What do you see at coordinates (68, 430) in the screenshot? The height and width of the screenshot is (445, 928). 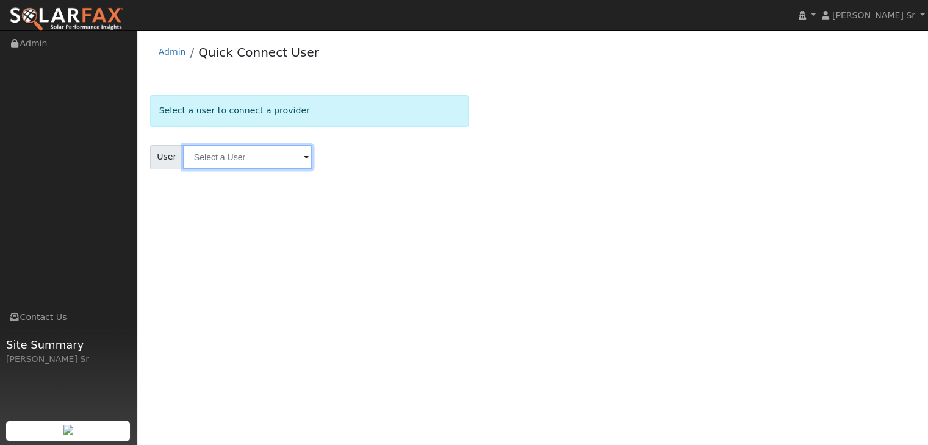 I see `img: retrieve` at bounding box center [68, 430].